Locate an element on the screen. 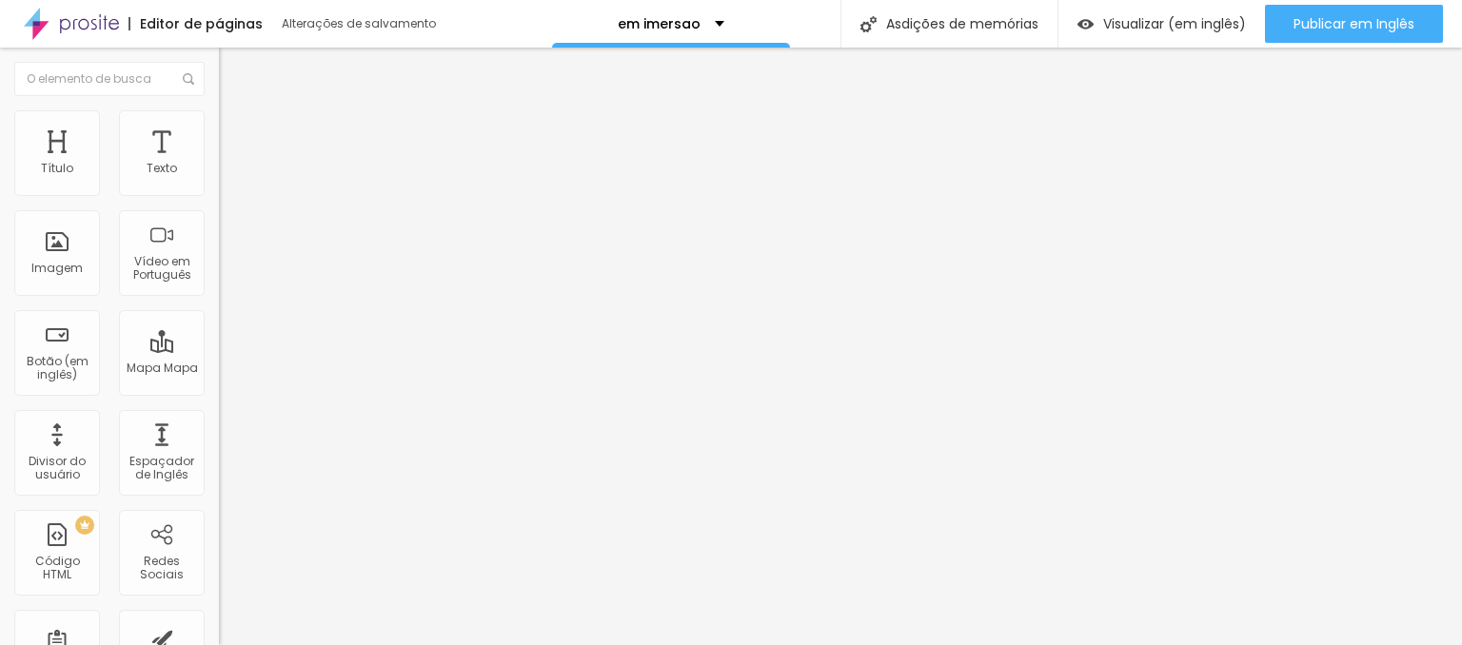 The height and width of the screenshot is (645, 1462). div: Código HTML is located at coordinates (56, 568).